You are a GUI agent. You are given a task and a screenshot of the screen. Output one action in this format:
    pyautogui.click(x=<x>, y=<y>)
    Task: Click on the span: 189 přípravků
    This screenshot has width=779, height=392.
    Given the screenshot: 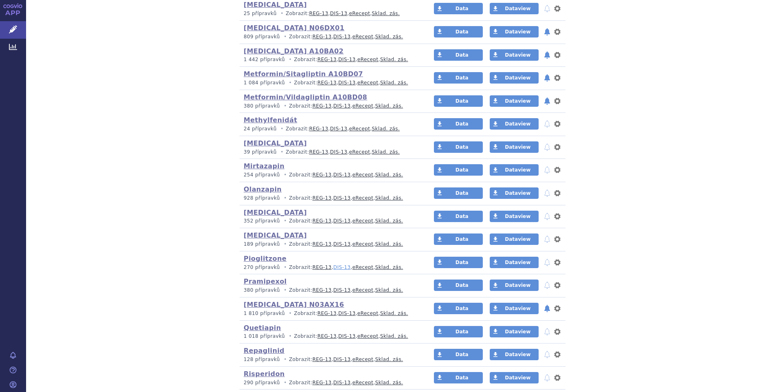 What is the action you would take?
    pyautogui.click(x=262, y=244)
    